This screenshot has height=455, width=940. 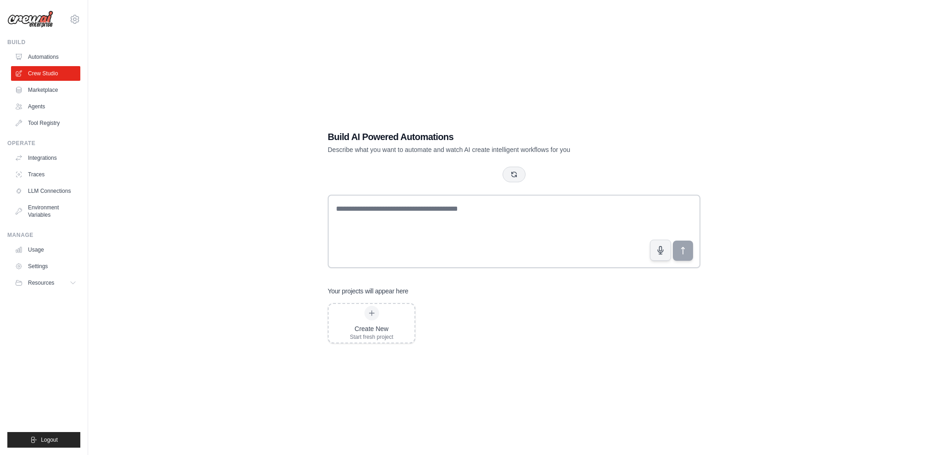 I want to click on h3: Your projects will appear here, so click(x=368, y=291).